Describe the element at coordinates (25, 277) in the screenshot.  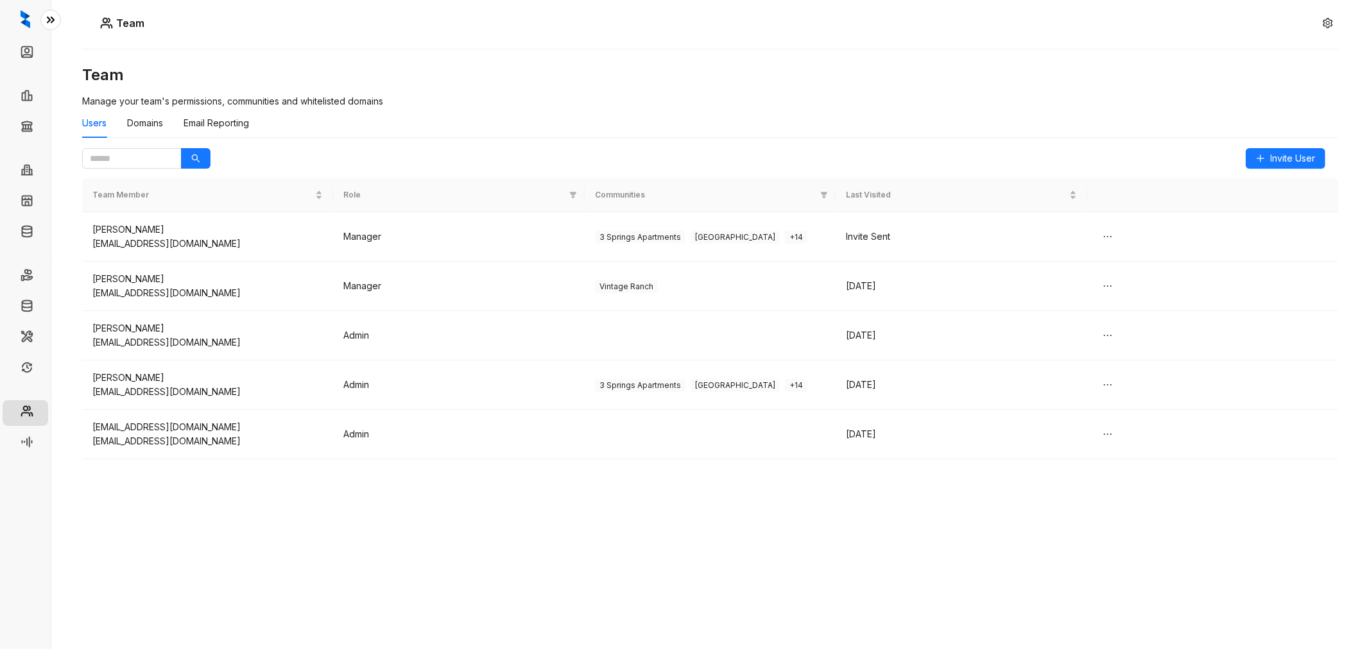
I see `li: Rent Collections` at that location.